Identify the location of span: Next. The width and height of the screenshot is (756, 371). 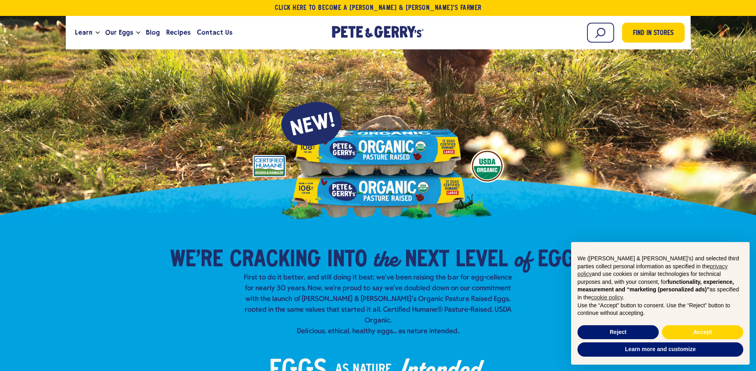
(427, 261).